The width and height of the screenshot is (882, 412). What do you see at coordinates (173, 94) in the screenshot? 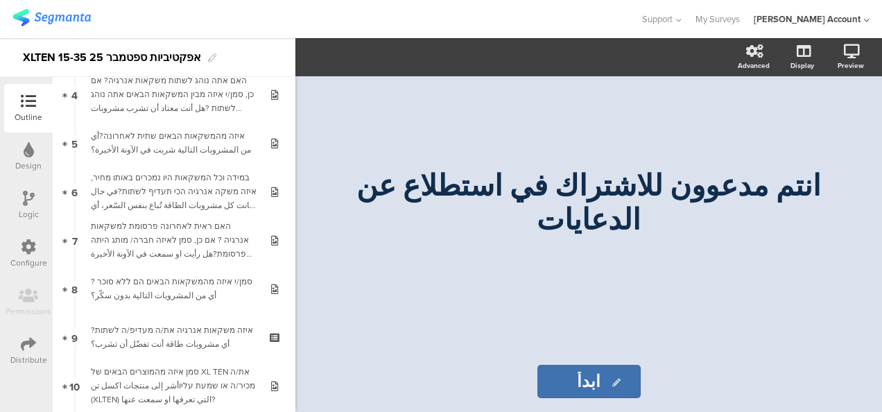
I see `div: האם אתה נוהג לשתות משקאות אנרגיה? אם כן, סמן/י איזה מבין המשקאות הבאים אתה נוהג לשתות ?هل أنت معت...` at bounding box center [173, 94].